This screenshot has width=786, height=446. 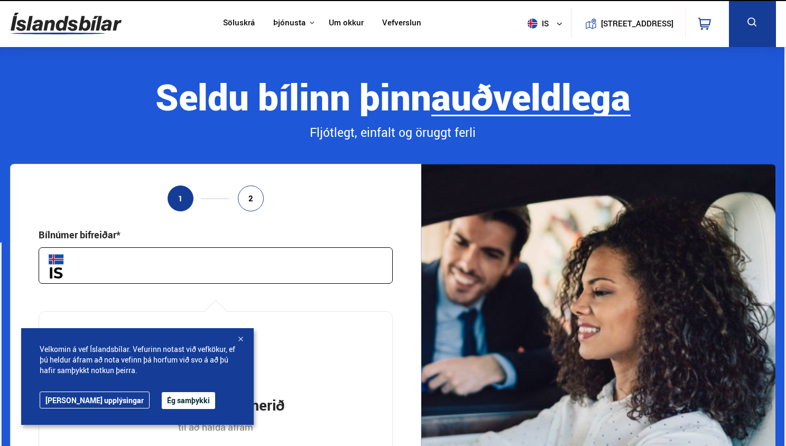 I want to click on a: Vefverslun, so click(x=402, y=23).